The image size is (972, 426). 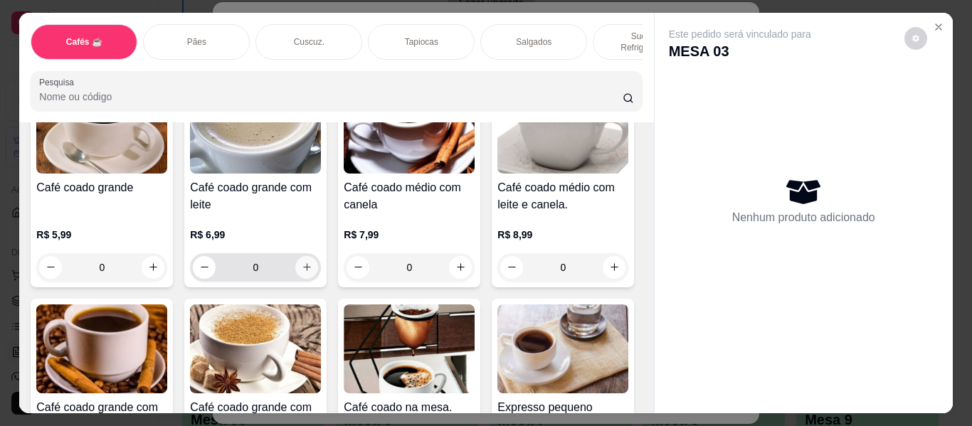 What do you see at coordinates (102, 235) in the screenshot?
I see `p: R$ 5,99` at bounding box center [102, 235].